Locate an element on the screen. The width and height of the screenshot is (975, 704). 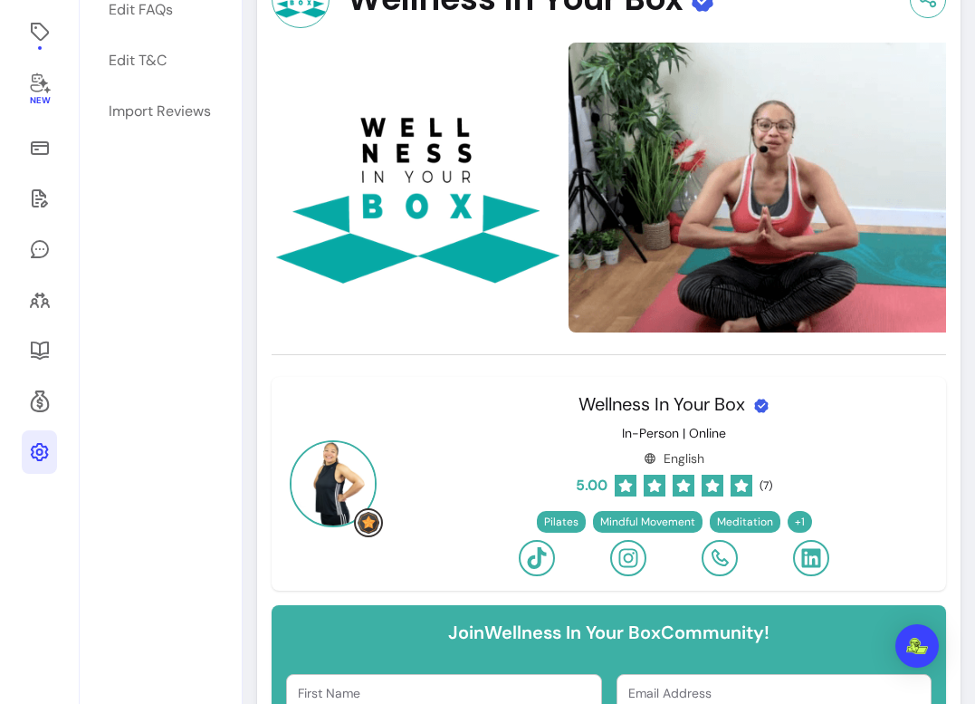
h6: Join Wellness In Your Box Community! is located at coordinates (608, 632).